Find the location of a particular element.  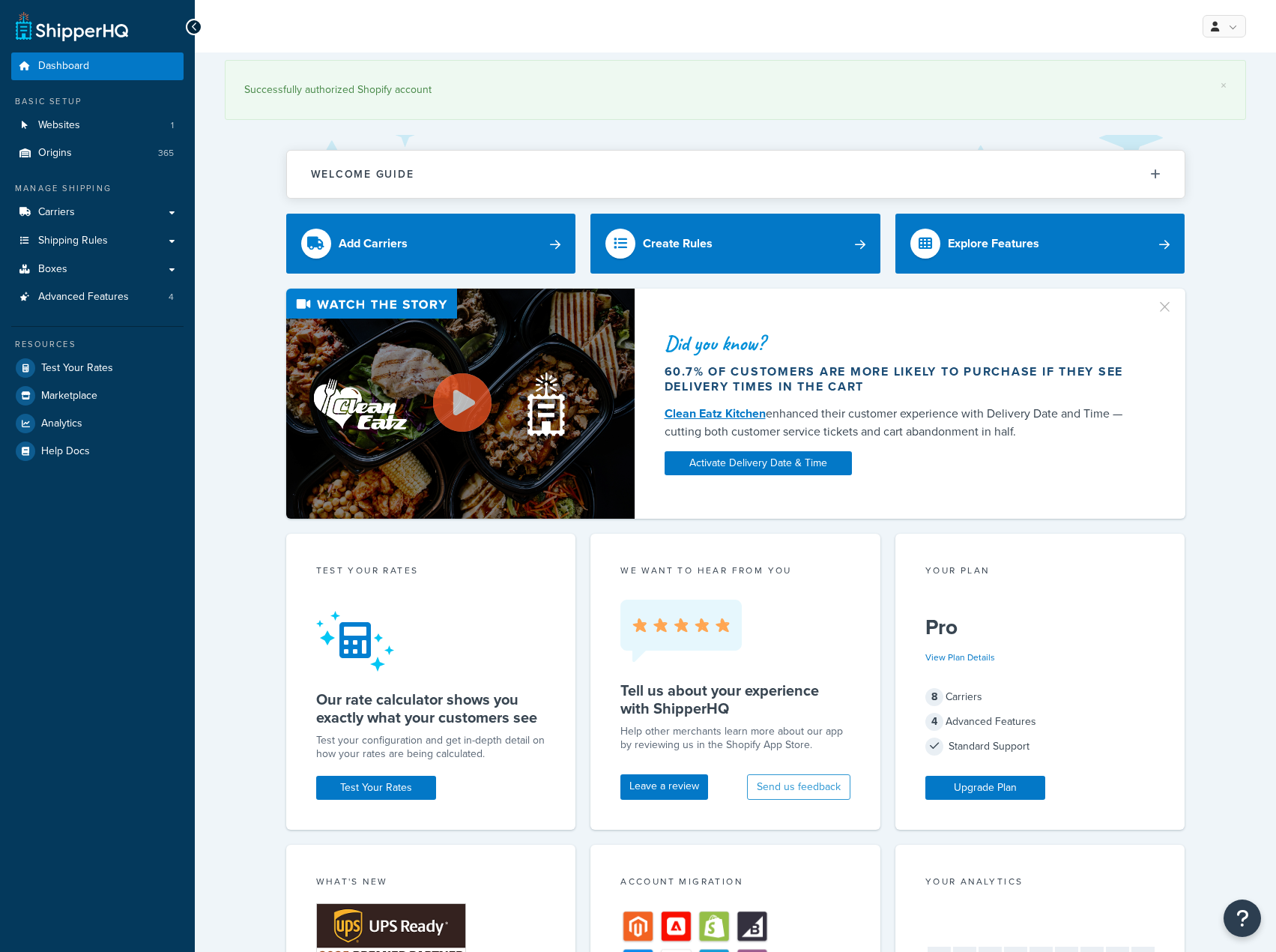

a: Add Carriers is located at coordinates (431, 243).